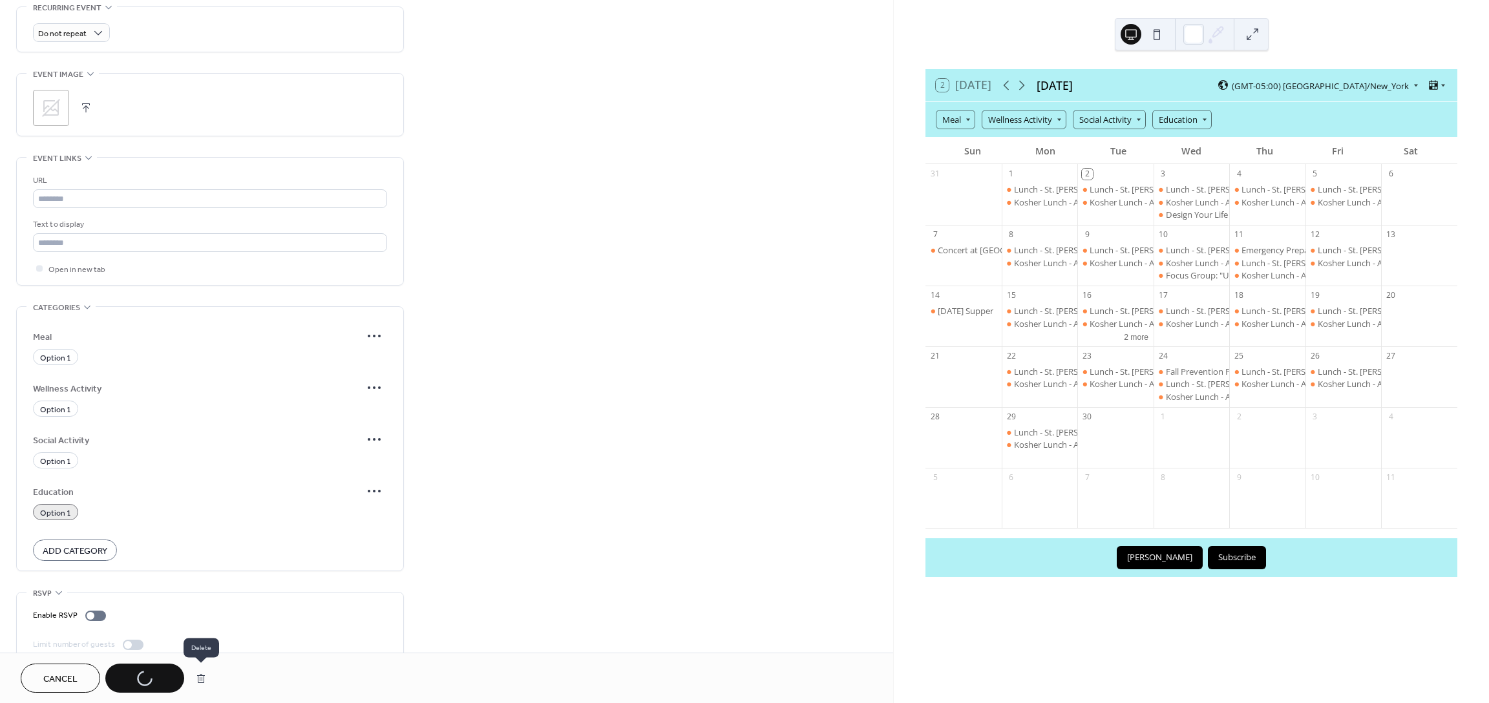  What do you see at coordinates (1239, 355) in the screenshot?
I see `div: 25` at bounding box center [1239, 355].